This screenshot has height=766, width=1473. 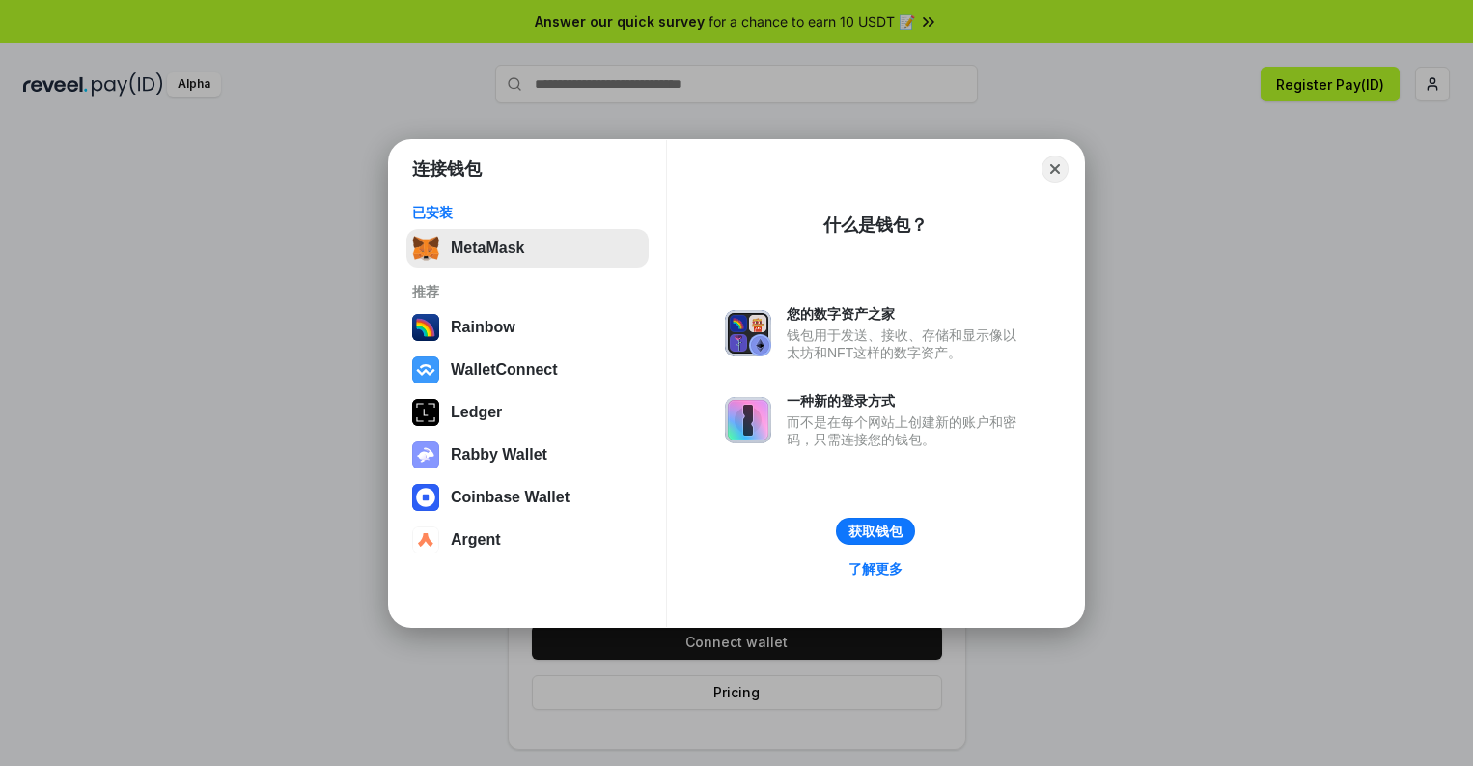 I want to click on img: svg+xml,%3Csvg%20fill%3D%22none%22%20height%3D%2233%22%20viewBox%3D%220%200%2035%2033%22%20width%..., so click(x=426, y=248).